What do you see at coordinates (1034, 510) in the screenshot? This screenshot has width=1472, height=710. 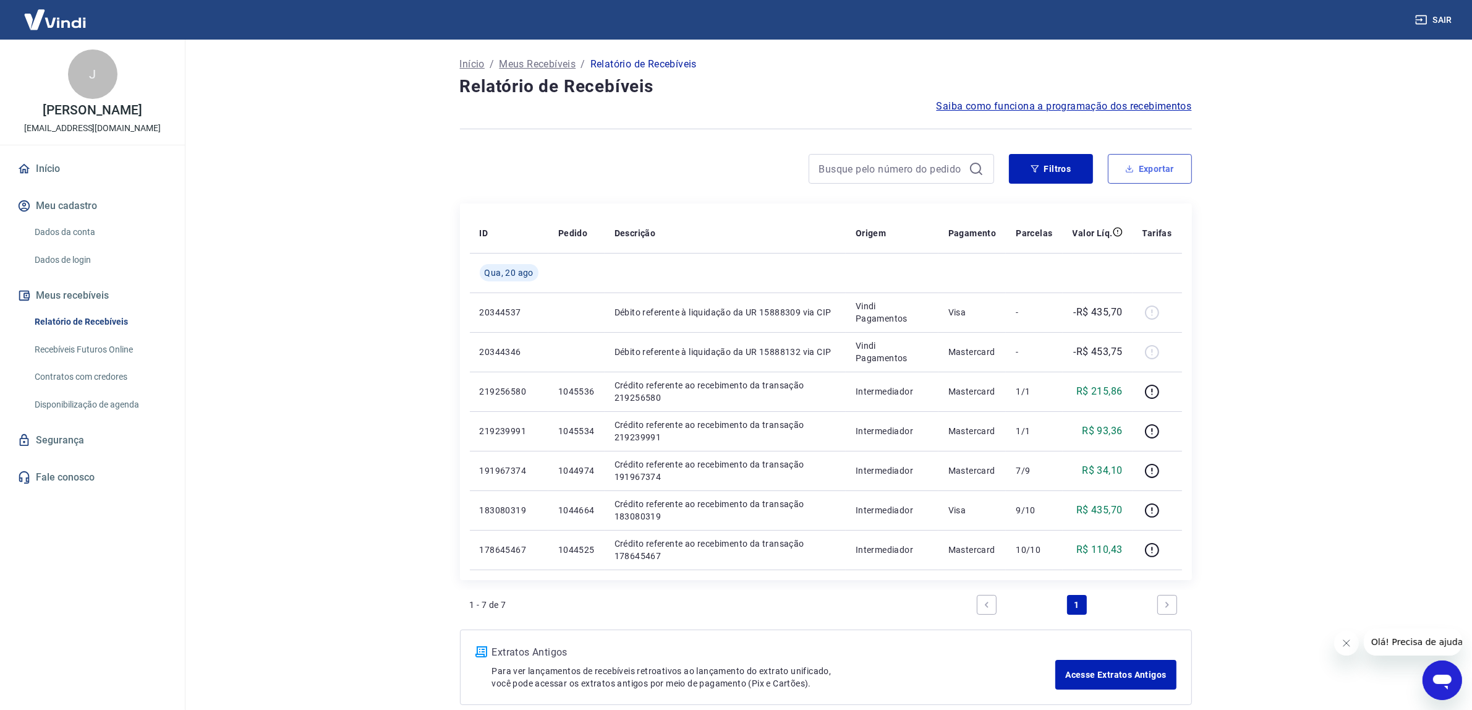 I see `p: 9/10` at bounding box center [1034, 510].